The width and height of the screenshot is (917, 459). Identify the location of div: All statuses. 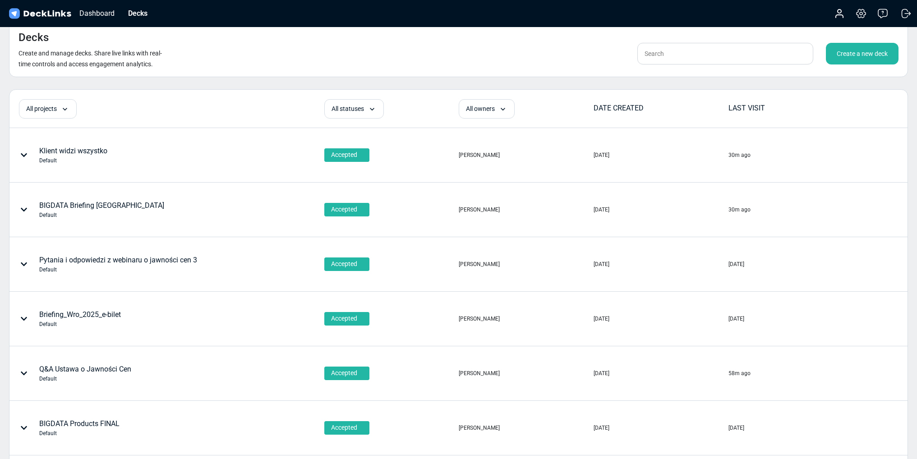
(354, 109).